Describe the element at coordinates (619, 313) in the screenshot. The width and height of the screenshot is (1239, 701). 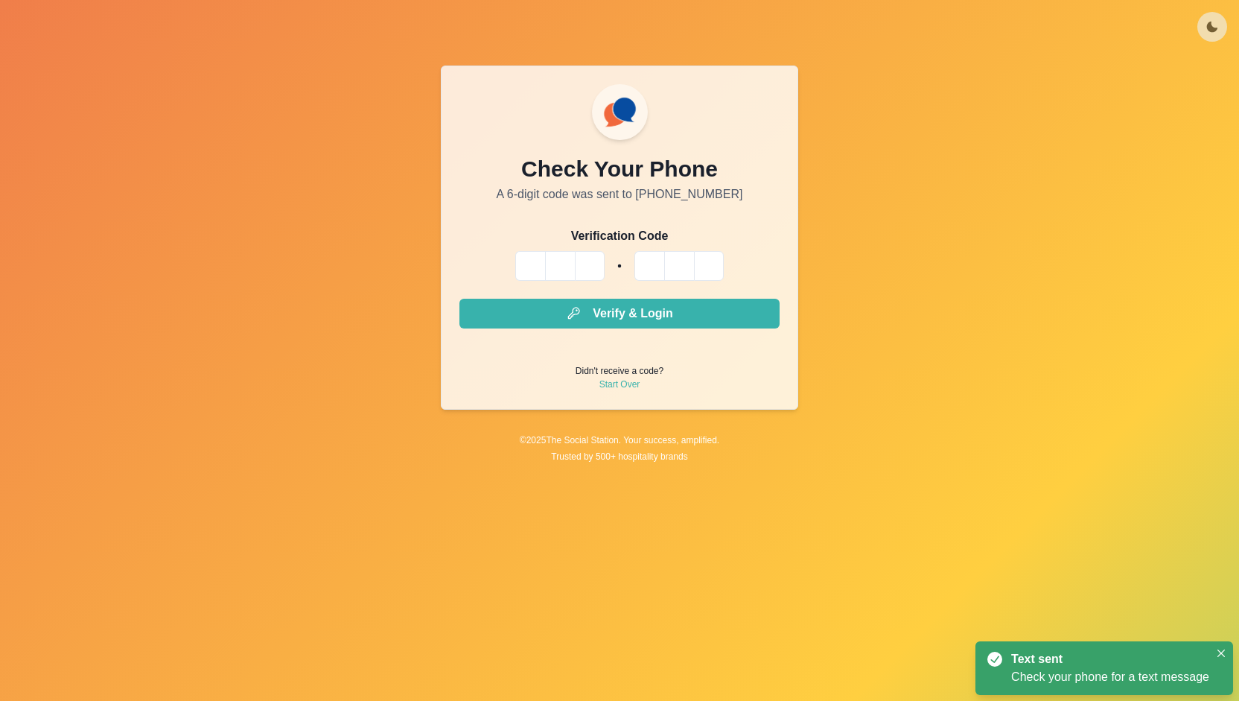
I see `button: Verify & Login` at that location.